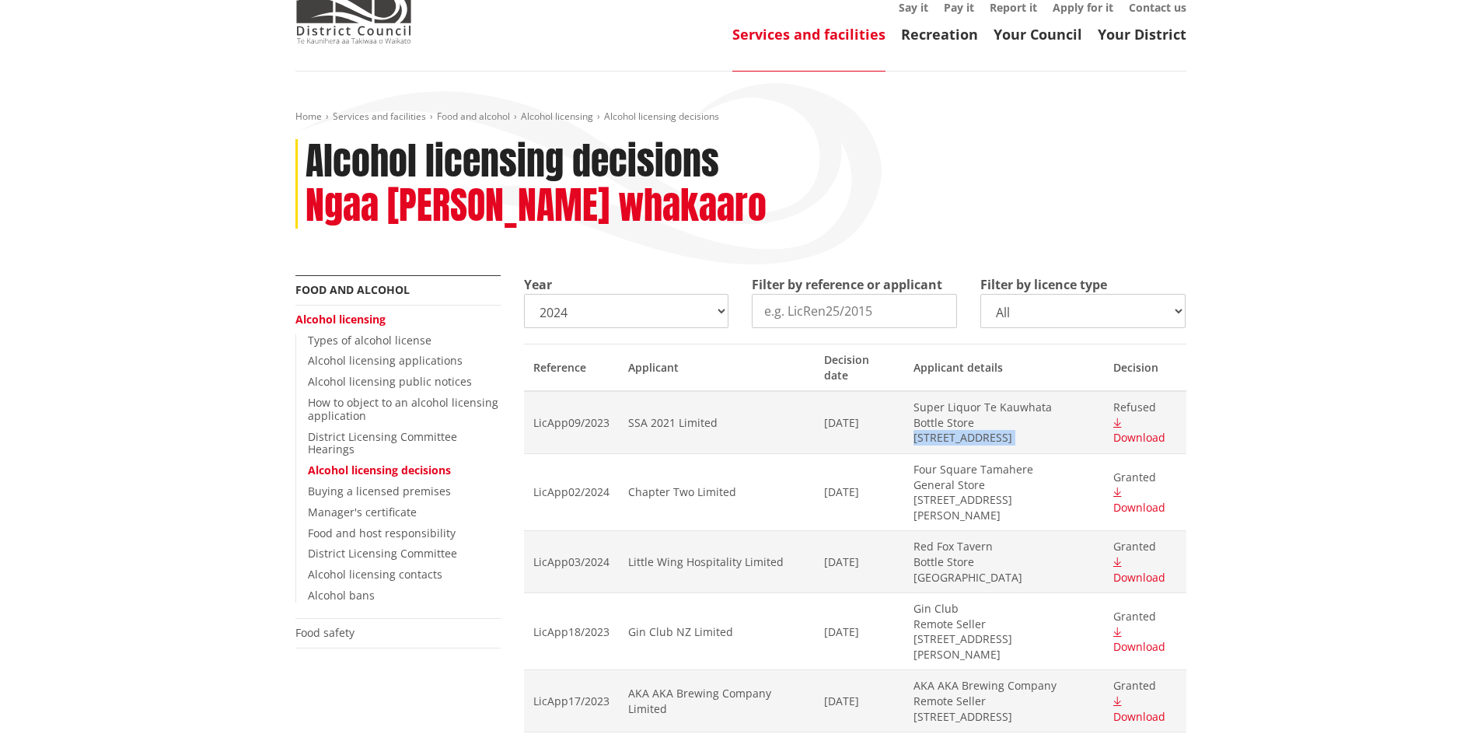 The height and width of the screenshot is (741, 1481). I want to click on a: Alcohol licensing public notices, so click(390, 381).